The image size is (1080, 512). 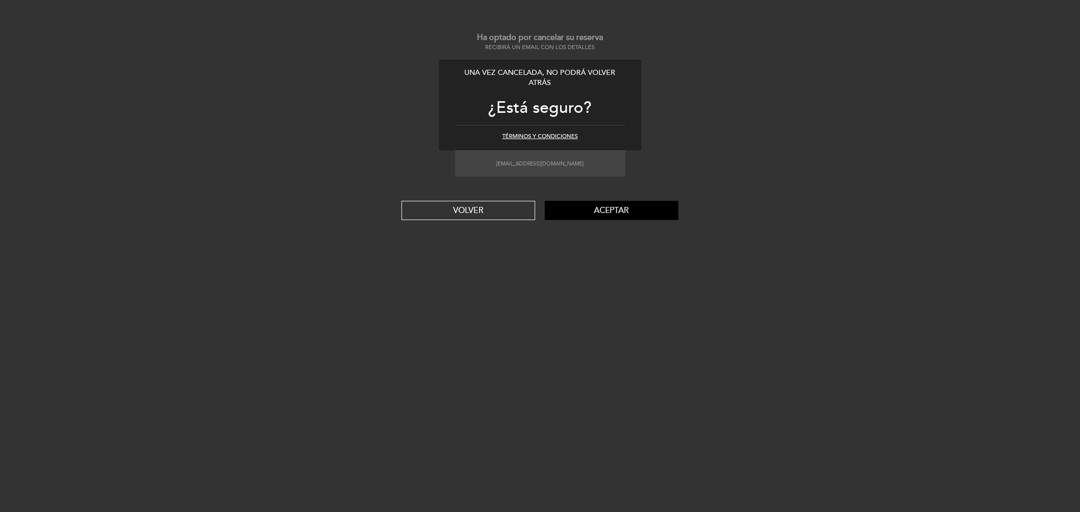 What do you see at coordinates (540, 137) in the screenshot?
I see `button: Términos y condiciones` at bounding box center [540, 137].